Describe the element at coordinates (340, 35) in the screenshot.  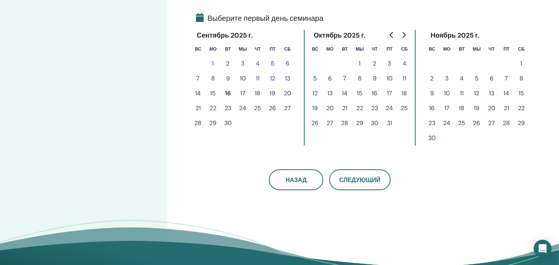
I see `font: Октябрь 2025 г.` at that location.